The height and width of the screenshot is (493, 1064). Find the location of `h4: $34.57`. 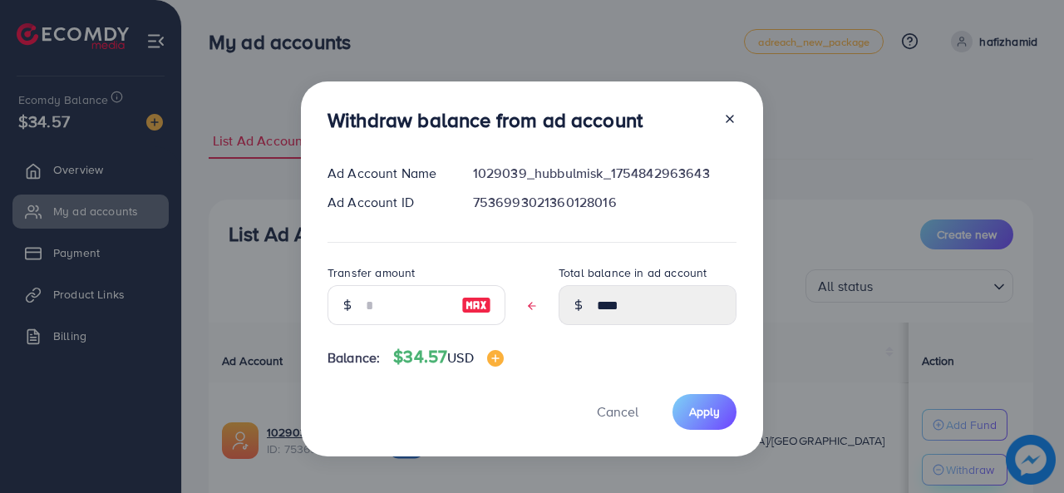

h4: $34.57 is located at coordinates (448, 357).